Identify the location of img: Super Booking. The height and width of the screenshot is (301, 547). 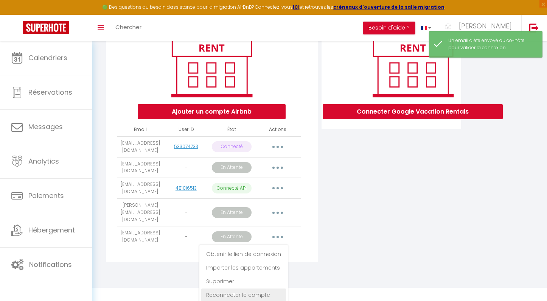
(46, 27).